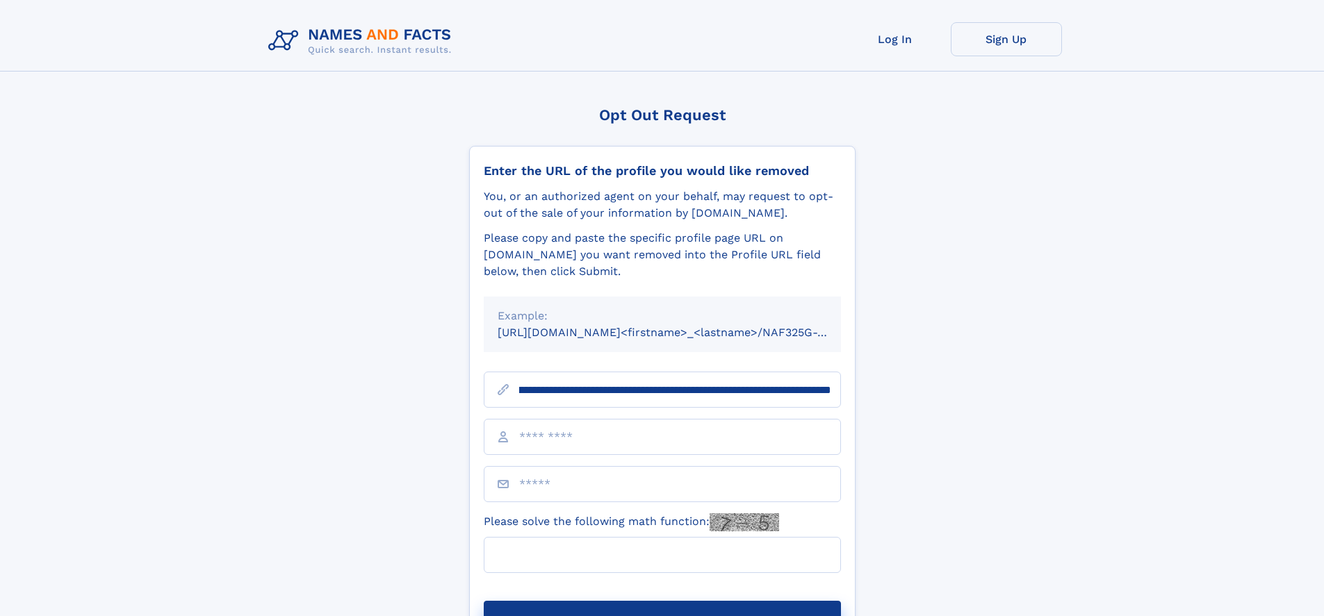  Describe the element at coordinates (662, 316) in the screenshot. I see `div: Example:` at that location.